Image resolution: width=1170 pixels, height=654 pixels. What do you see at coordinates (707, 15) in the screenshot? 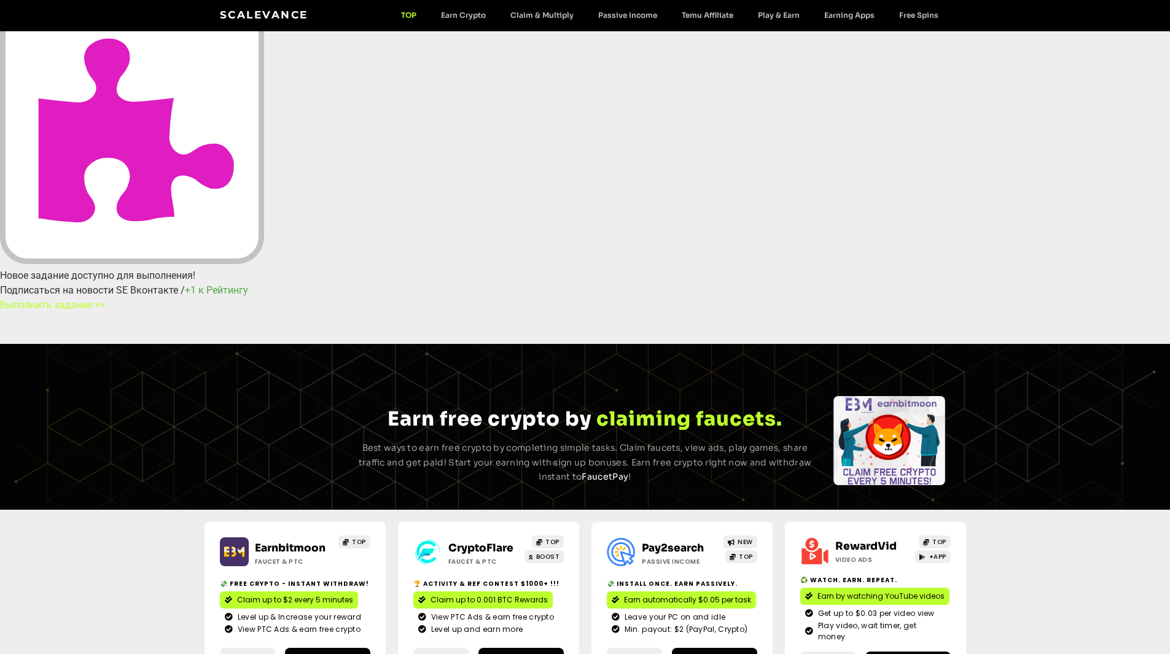
I see `a: Temu Affiliate` at bounding box center [707, 15].